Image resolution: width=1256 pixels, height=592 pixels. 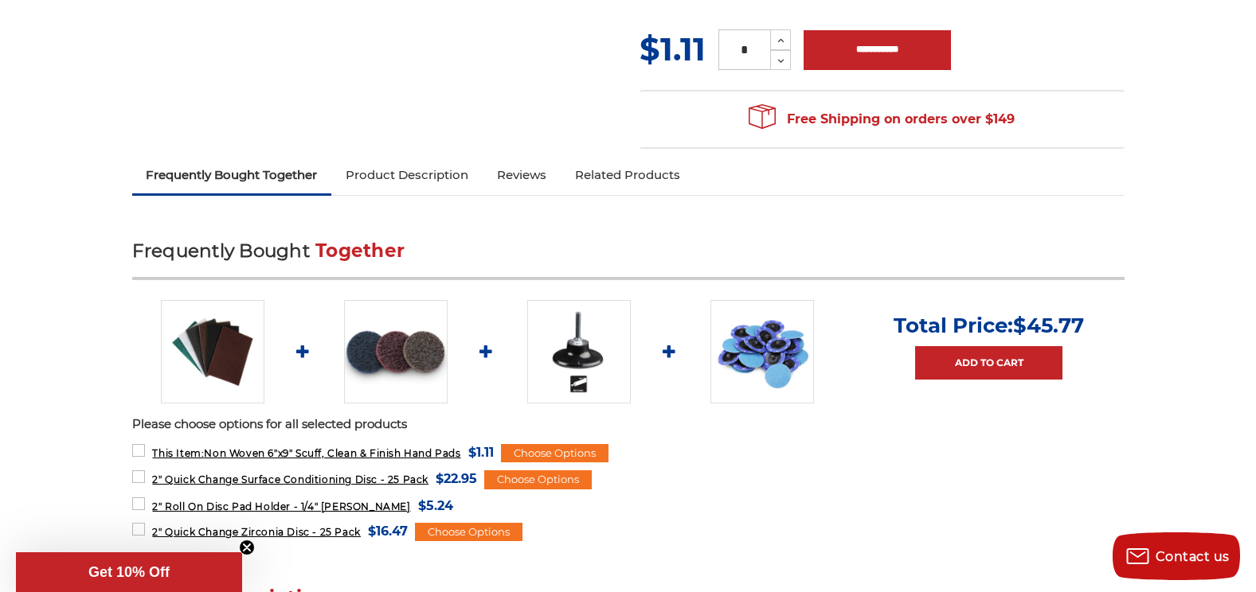 I want to click on a: Add to Cart, so click(x=988, y=363).